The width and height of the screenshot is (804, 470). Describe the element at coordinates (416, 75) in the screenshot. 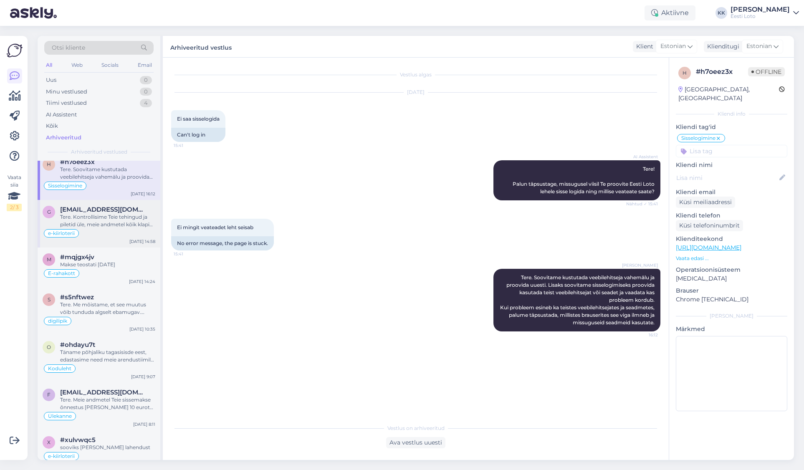

I see `div: Vestlus algas` at that location.